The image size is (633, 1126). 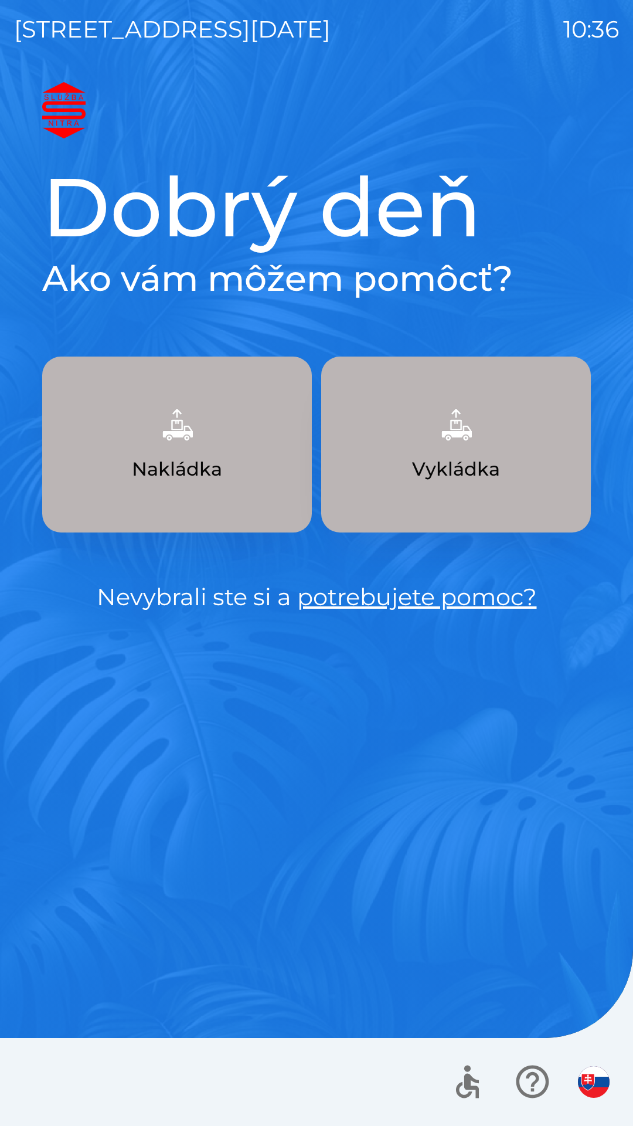 I want to click on button: Nakládka, so click(x=177, y=444).